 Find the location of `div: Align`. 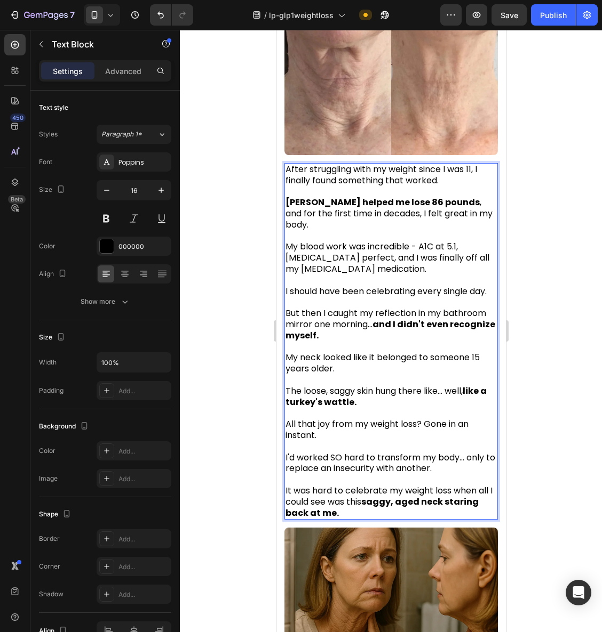

div: Align is located at coordinates (54, 274).